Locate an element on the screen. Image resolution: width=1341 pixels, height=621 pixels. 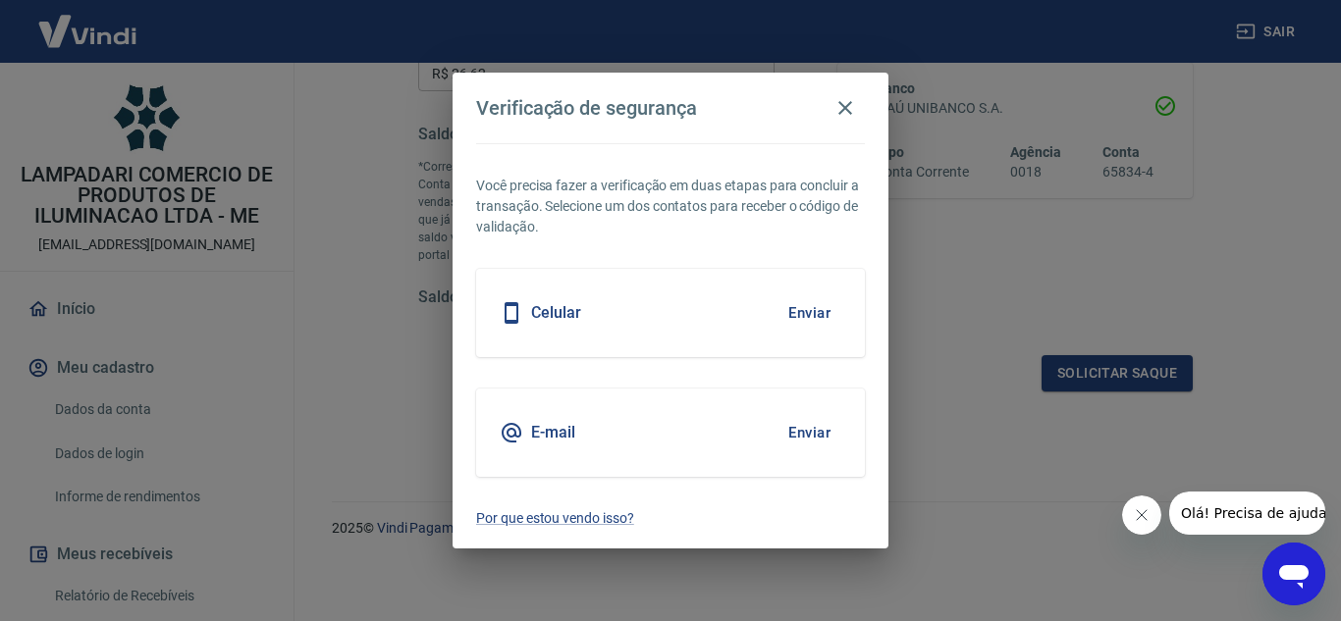
span: Olá! Precisa de ajuda? is located at coordinates (88, 22).